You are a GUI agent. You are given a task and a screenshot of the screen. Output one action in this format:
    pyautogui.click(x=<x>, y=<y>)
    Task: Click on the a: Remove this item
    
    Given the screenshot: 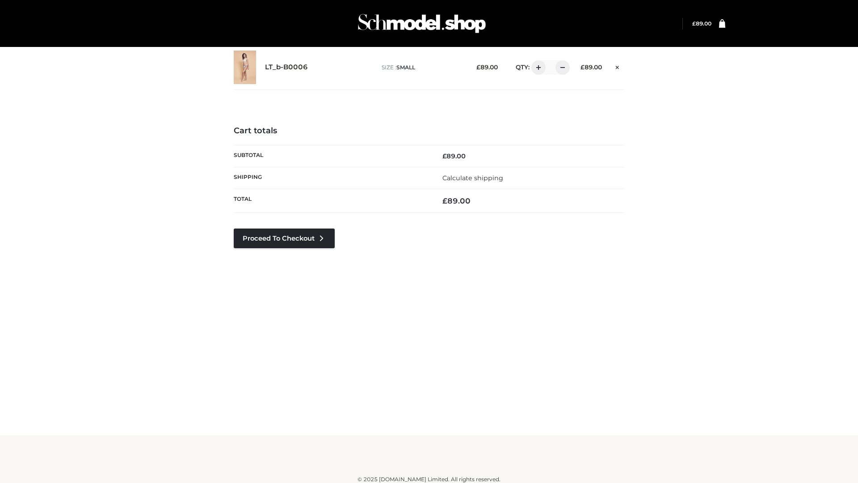 What is the action you would take?
    pyautogui.click(x=618, y=66)
    